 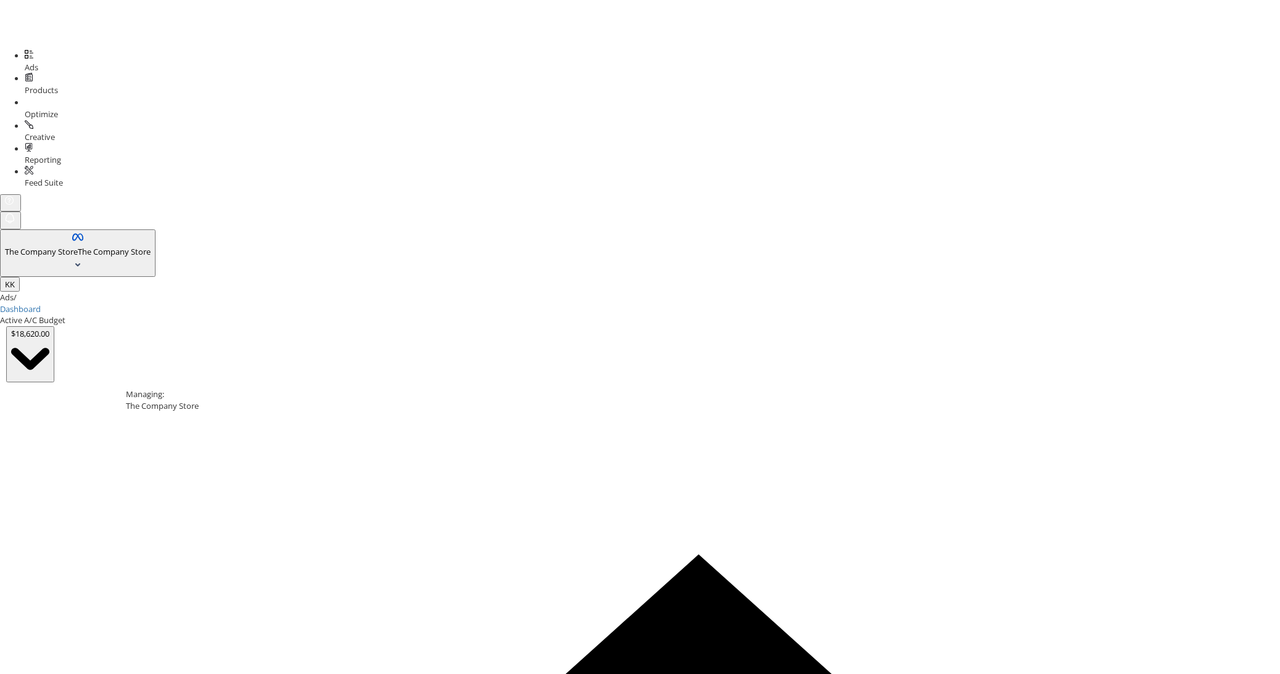 What do you see at coordinates (41, 90) in the screenshot?
I see `span: Products` at bounding box center [41, 90].